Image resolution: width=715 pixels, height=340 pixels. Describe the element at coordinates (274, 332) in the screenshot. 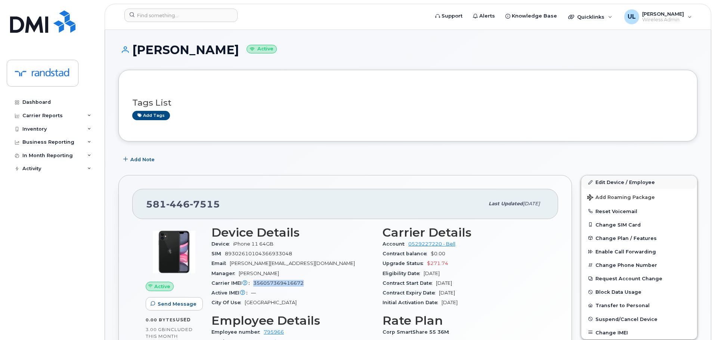

I see `a: 795966` at that location.